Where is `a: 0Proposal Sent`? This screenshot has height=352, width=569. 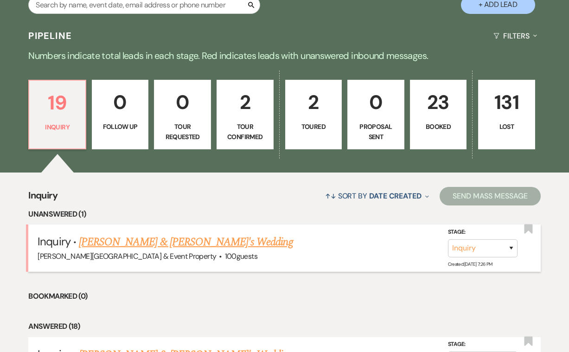 a: 0Proposal Sent is located at coordinates (375, 114).